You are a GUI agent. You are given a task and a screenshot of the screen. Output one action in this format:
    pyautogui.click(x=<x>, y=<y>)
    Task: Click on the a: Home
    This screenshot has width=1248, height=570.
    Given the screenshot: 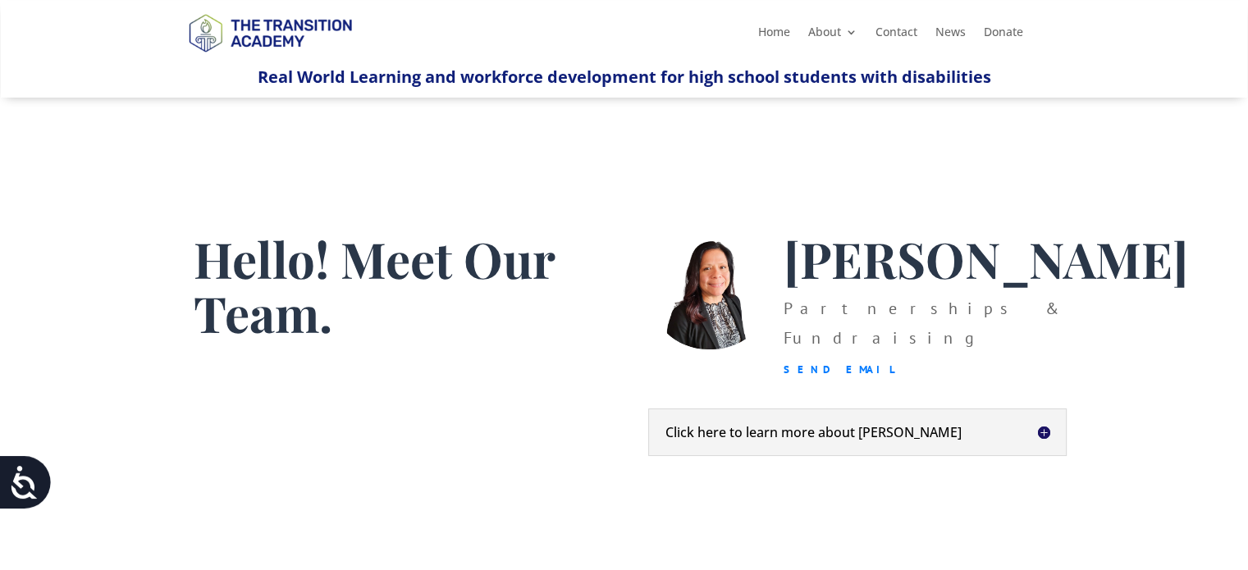 What is the action you would take?
    pyautogui.click(x=774, y=35)
    